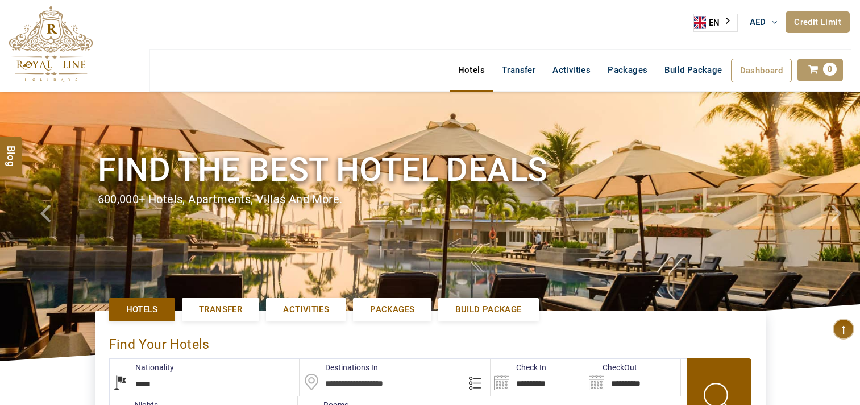 The width and height of the screenshot is (860, 405). What do you see at coordinates (716, 23) in the screenshot?
I see `div: Language` at bounding box center [716, 23].